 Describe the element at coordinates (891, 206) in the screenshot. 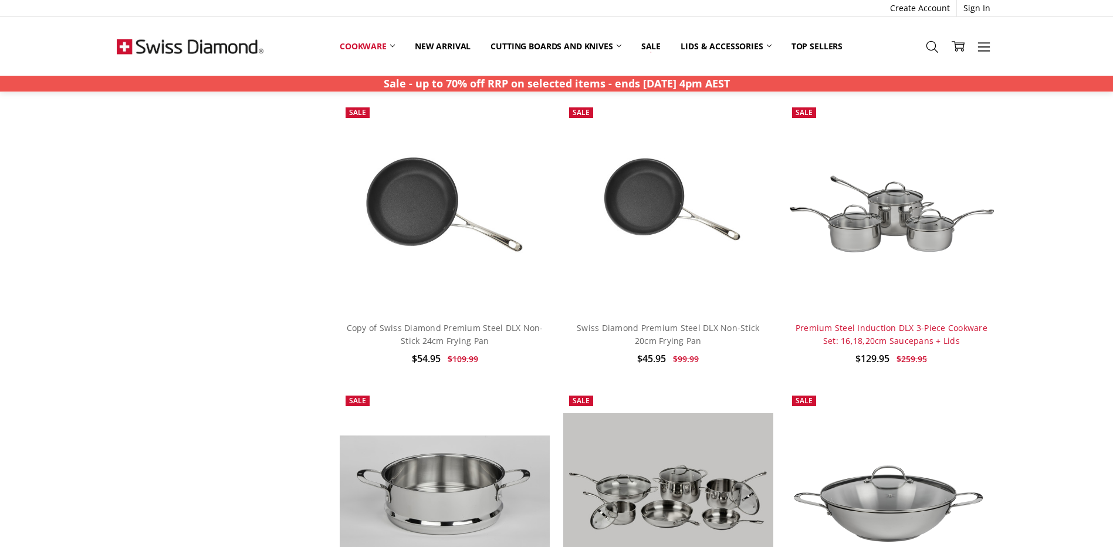

I see `img: Premium Steel Induction DLX 3-Piece Cookware Set: 16,18,20cm Saucepans + Lids` at that location.